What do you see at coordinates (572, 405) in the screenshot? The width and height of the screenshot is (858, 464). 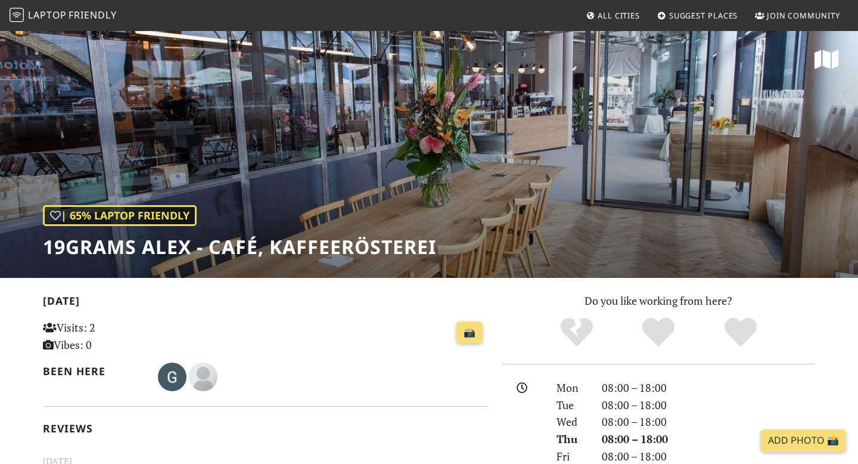 I see `div: Tue` at bounding box center [572, 405].